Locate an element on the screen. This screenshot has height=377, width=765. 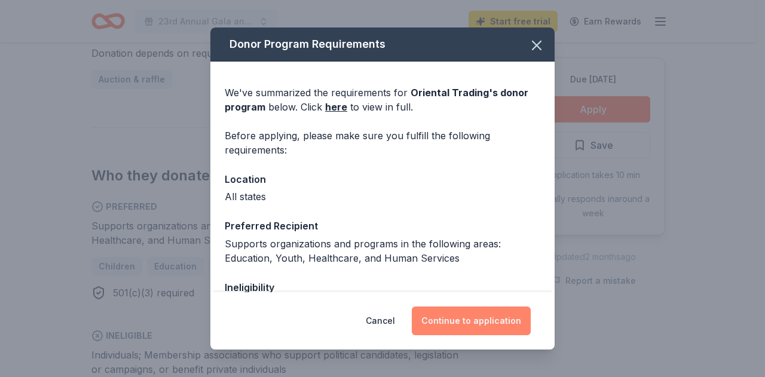
div: Before applying, please make sure you fulfill the following requirements: is located at coordinates (382, 143).